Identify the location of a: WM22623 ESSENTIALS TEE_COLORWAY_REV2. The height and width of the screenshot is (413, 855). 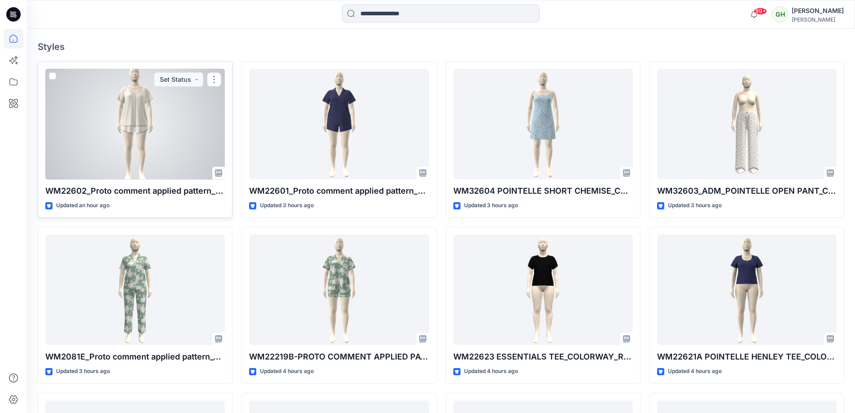
(543, 290).